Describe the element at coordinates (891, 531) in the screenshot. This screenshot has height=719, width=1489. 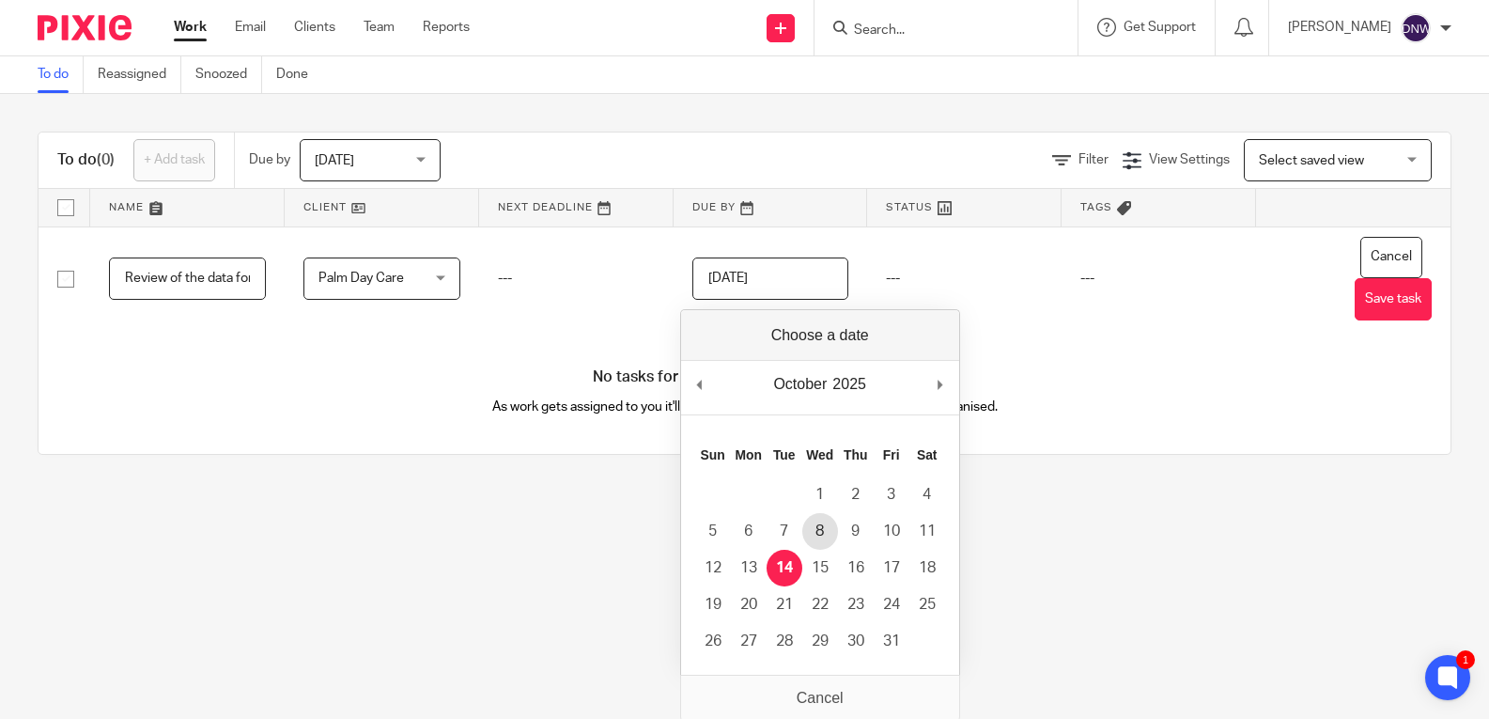
I see `button: 10` at that location.